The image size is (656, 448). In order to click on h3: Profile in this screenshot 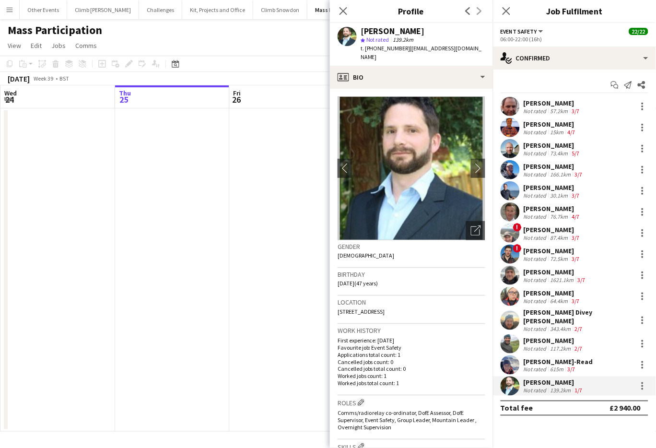, I will do `click(412, 11)`.